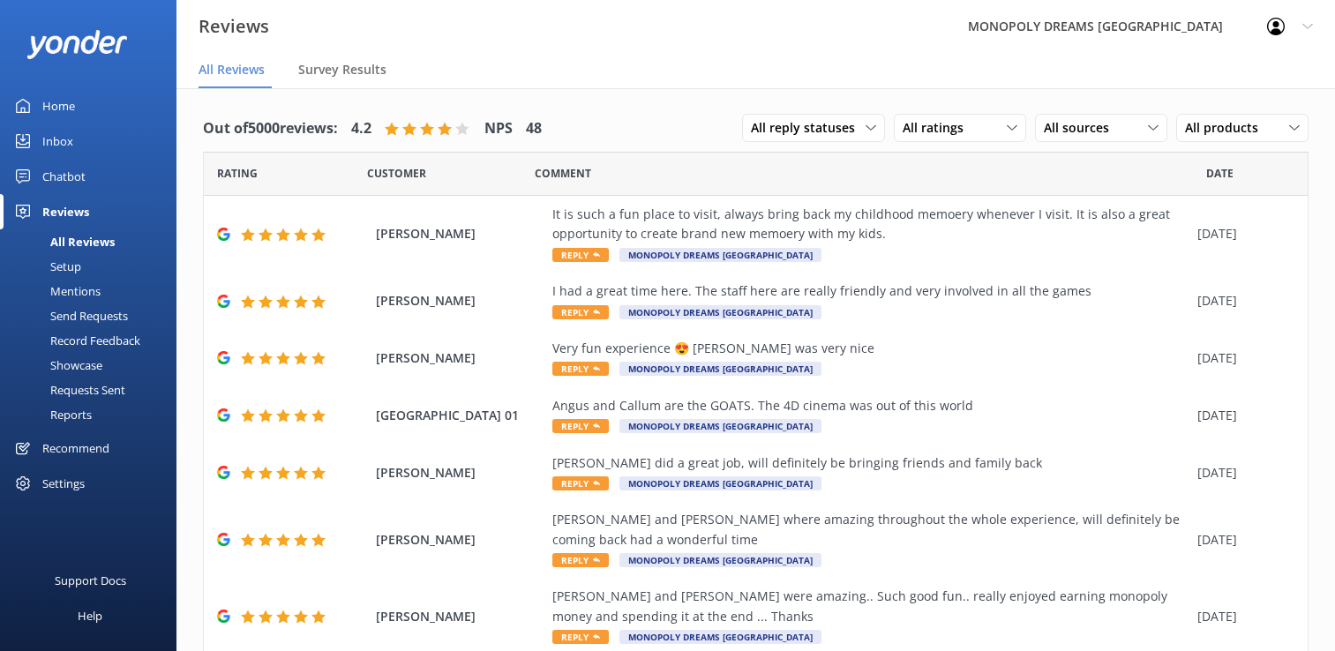  What do you see at coordinates (534, 129) in the screenshot?
I see `h4: 48` at bounding box center [534, 129].